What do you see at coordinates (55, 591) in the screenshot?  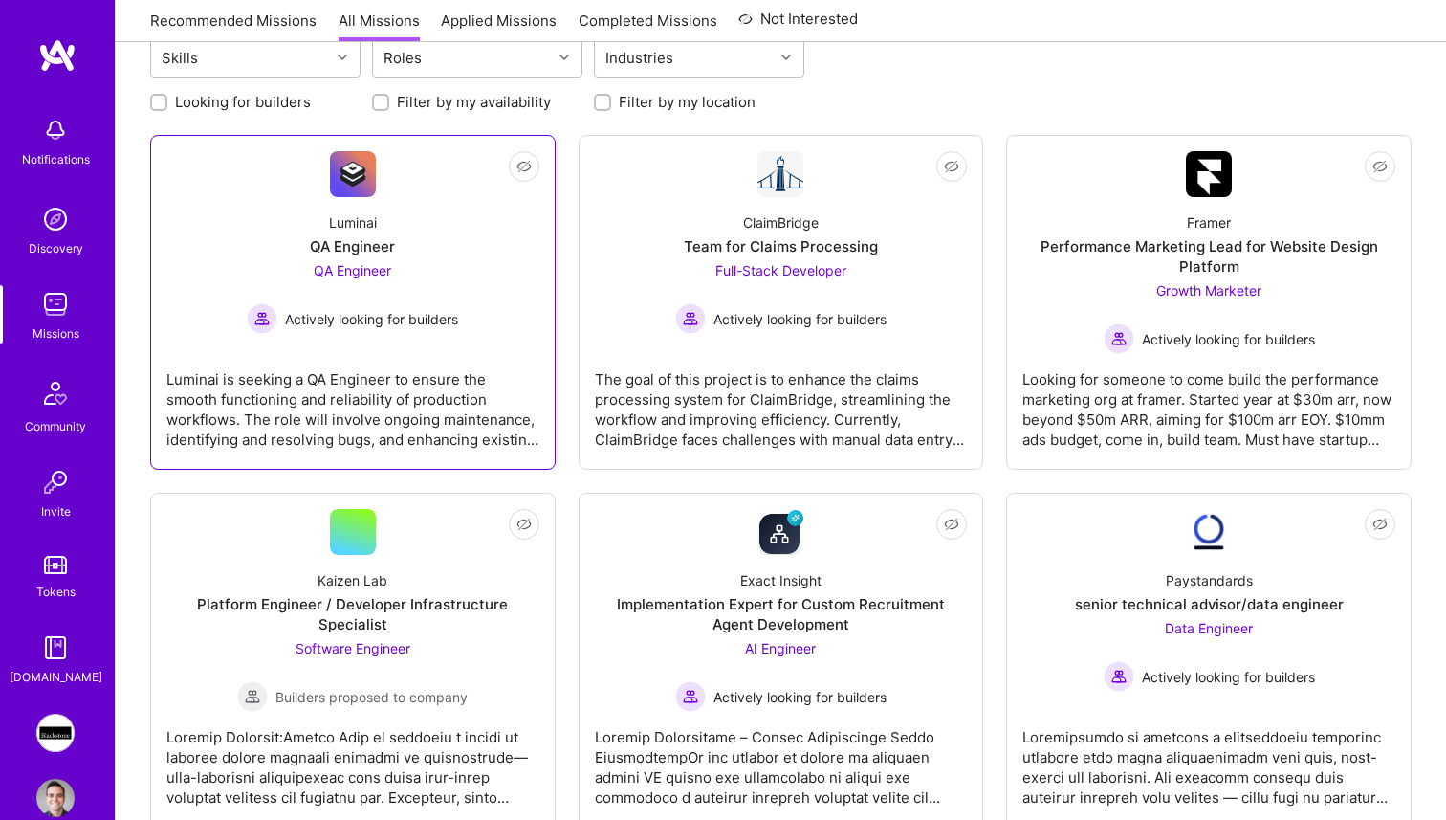 I see `div: Tokens` at bounding box center [55, 591].